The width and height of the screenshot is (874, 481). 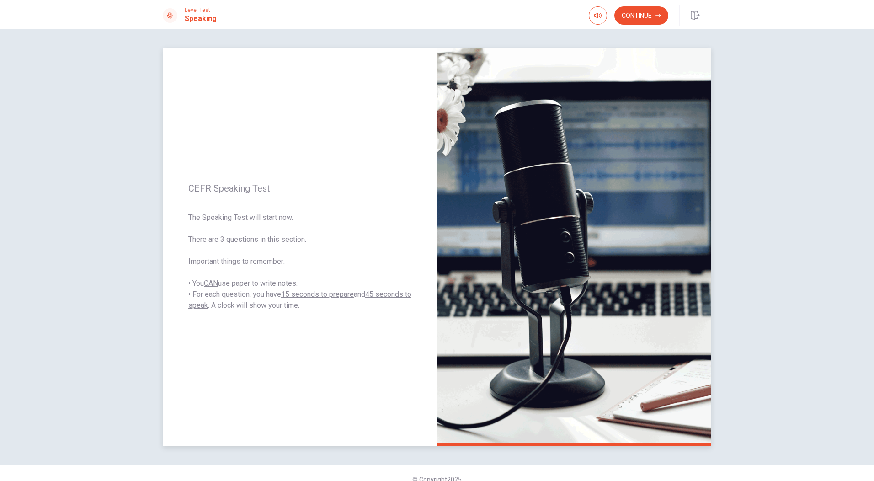 I want to click on span: CEFR Speaking Test, so click(x=300, y=188).